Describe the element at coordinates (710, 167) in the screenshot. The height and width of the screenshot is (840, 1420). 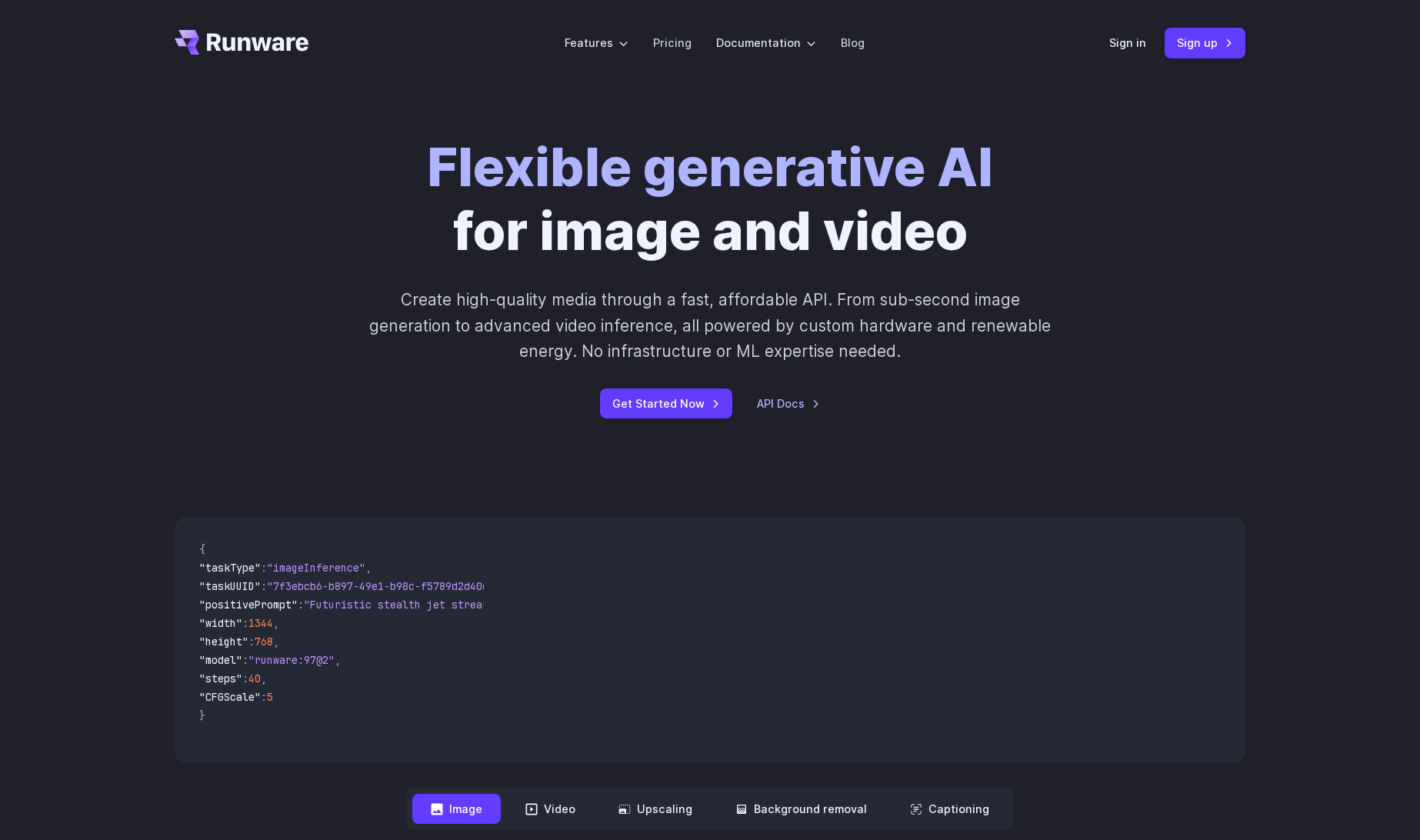
I see `strong: Flexible generative AI` at that location.